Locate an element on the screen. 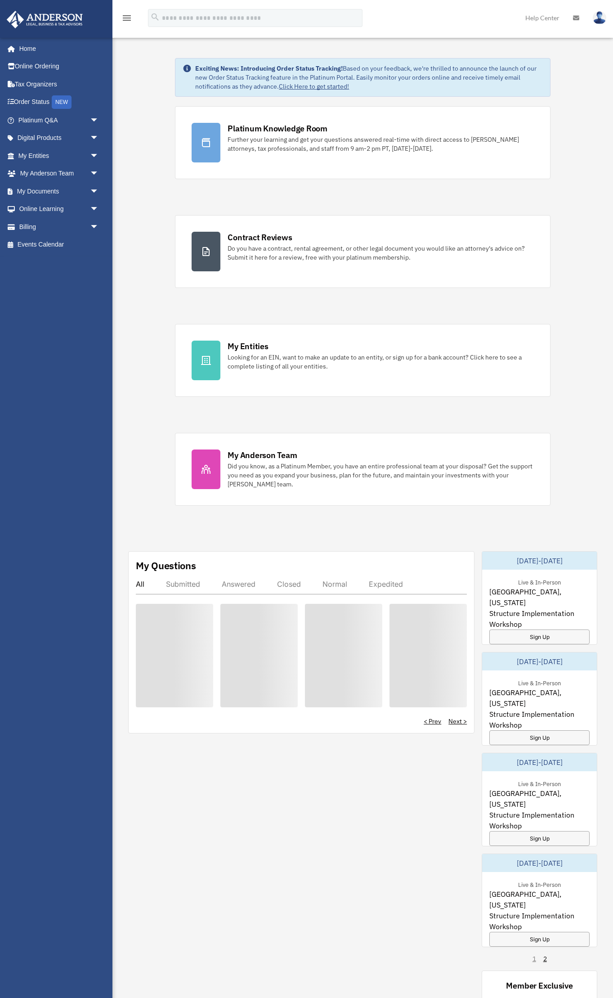 The image size is (613, 998). a: Click Here to get started! is located at coordinates (314, 86).